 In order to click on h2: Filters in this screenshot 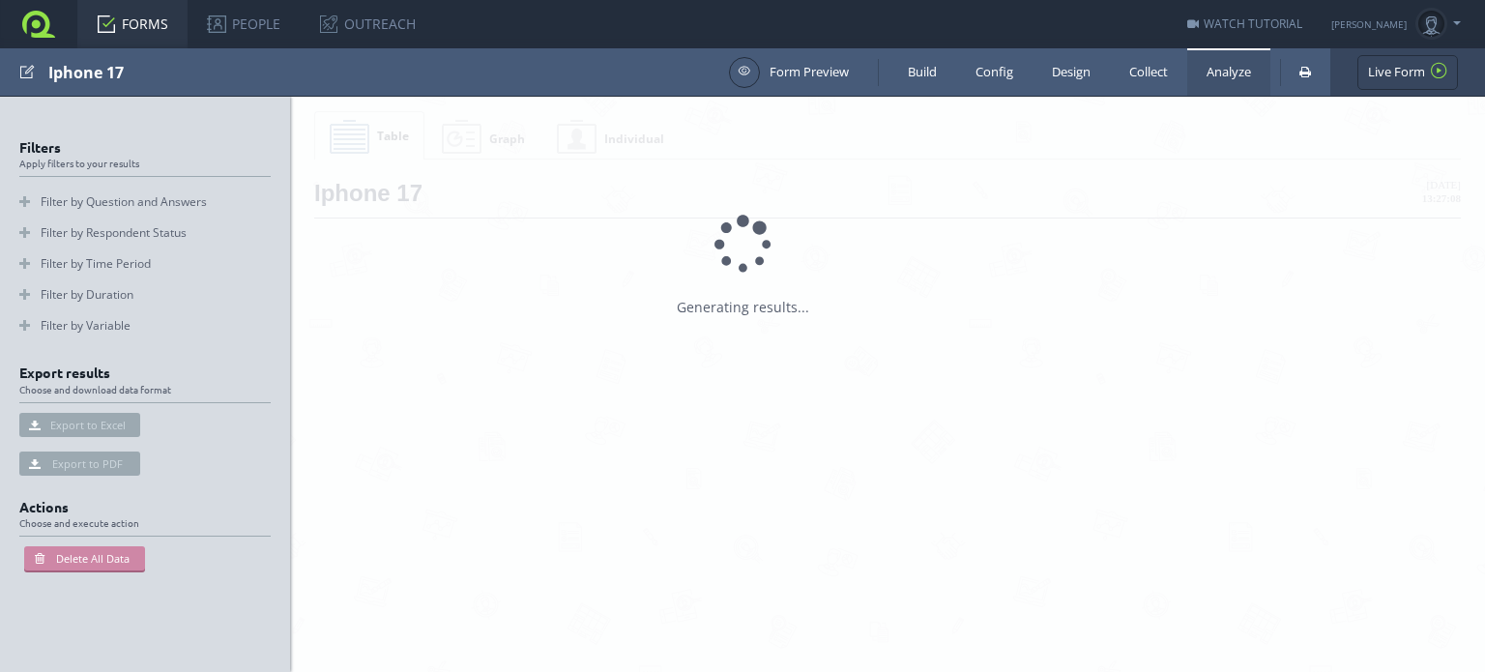, I will do `click(155, 159)`.